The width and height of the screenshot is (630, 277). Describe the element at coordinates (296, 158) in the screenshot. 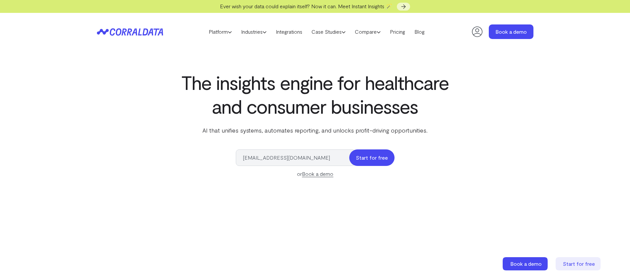

I see `input: Enter work email*` at that location.